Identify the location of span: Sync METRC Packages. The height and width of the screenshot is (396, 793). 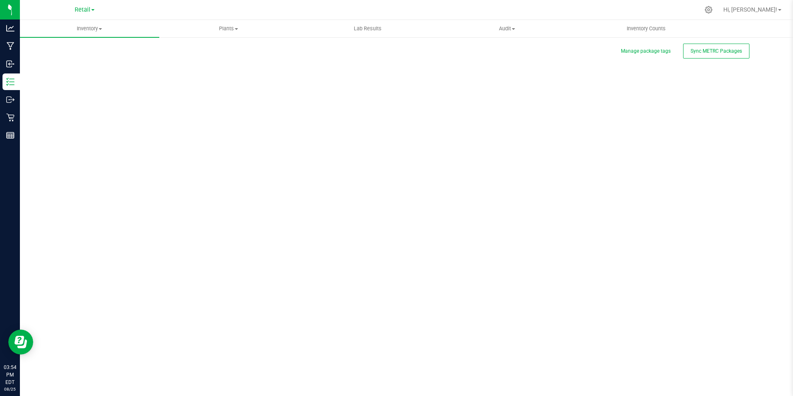
(716, 51).